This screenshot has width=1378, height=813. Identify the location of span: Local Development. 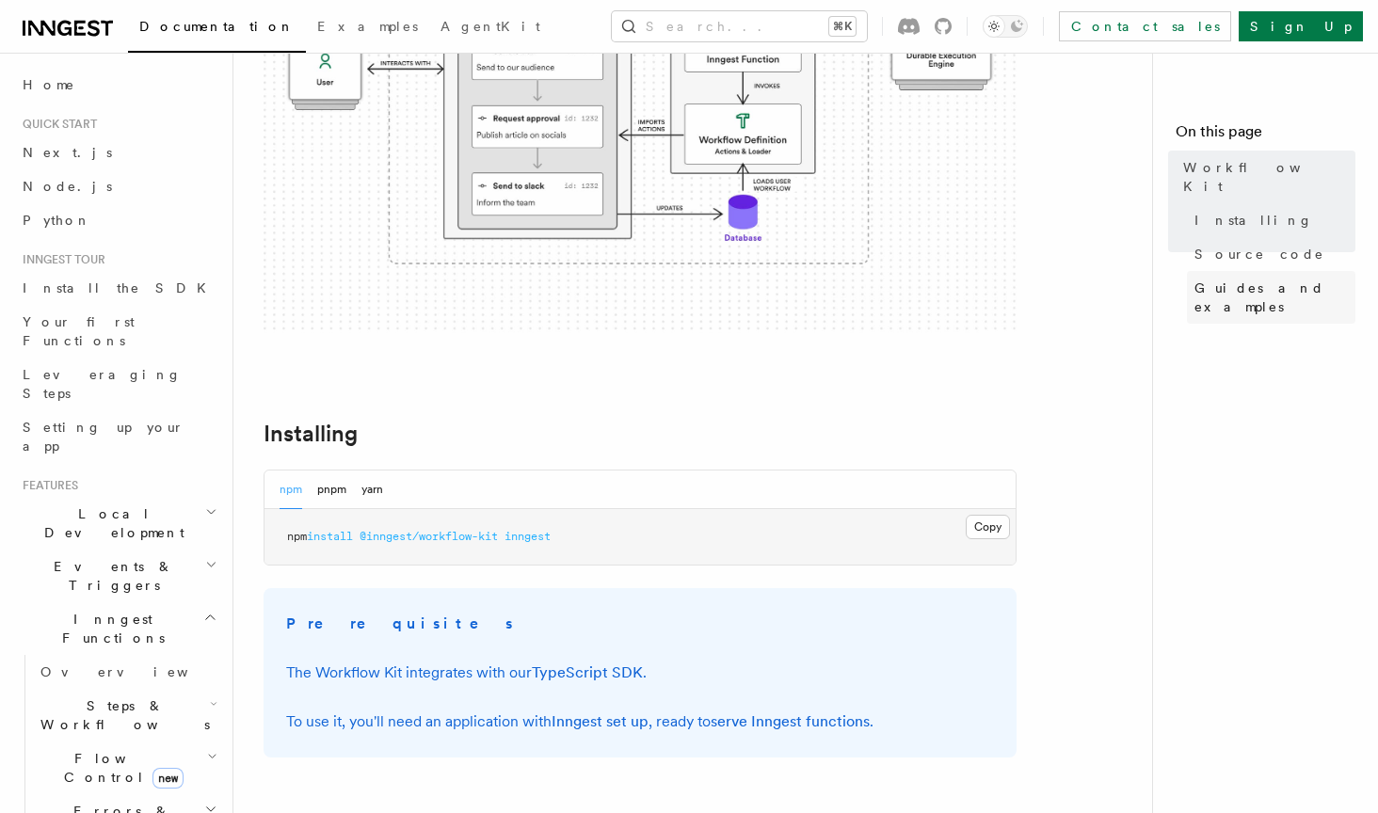
(110, 523).